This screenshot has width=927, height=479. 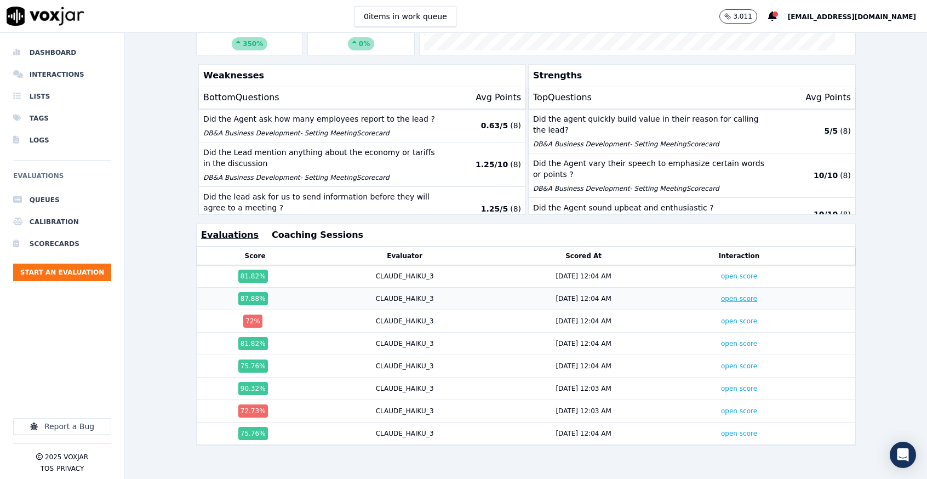 I want to click on p: Did the Agent vary their speech to emphasize certain words or points ?, so click(x=652, y=169).